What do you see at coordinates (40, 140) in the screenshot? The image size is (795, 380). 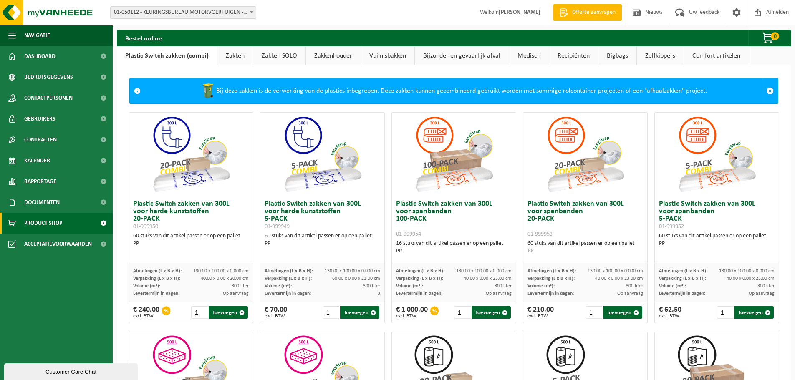 I see `span: Contracten` at bounding box center [40, 140].